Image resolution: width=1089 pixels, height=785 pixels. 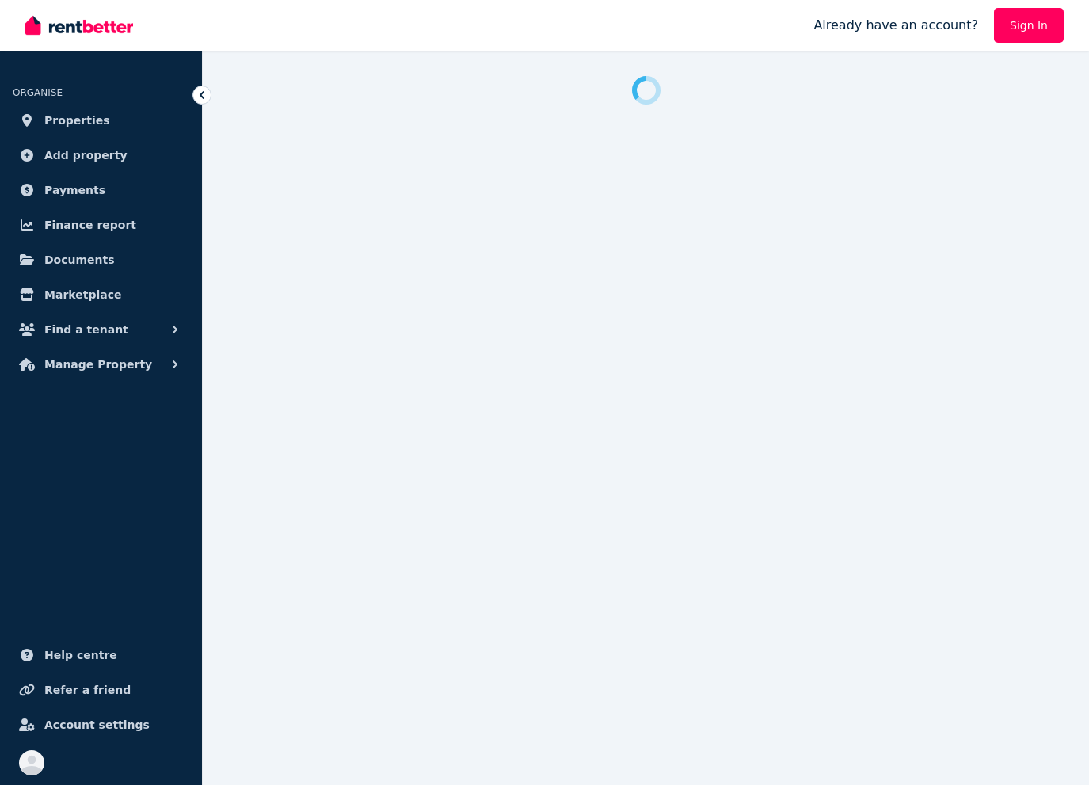 What do you see at coordinates (86, 155) in the screenshot?
I see `span: Add property` at bounding box center [86, 155].